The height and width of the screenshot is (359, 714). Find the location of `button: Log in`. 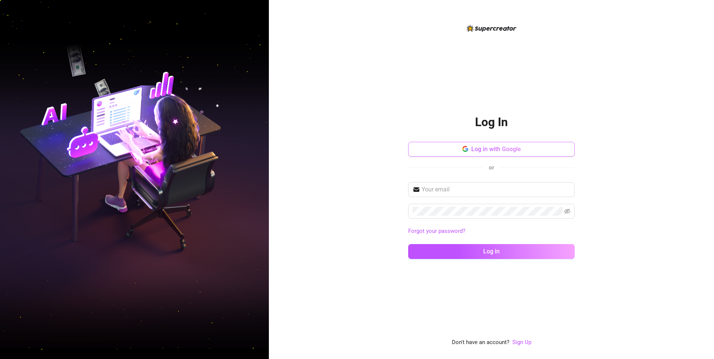

button: Log in is located at coordinates (491, 252).